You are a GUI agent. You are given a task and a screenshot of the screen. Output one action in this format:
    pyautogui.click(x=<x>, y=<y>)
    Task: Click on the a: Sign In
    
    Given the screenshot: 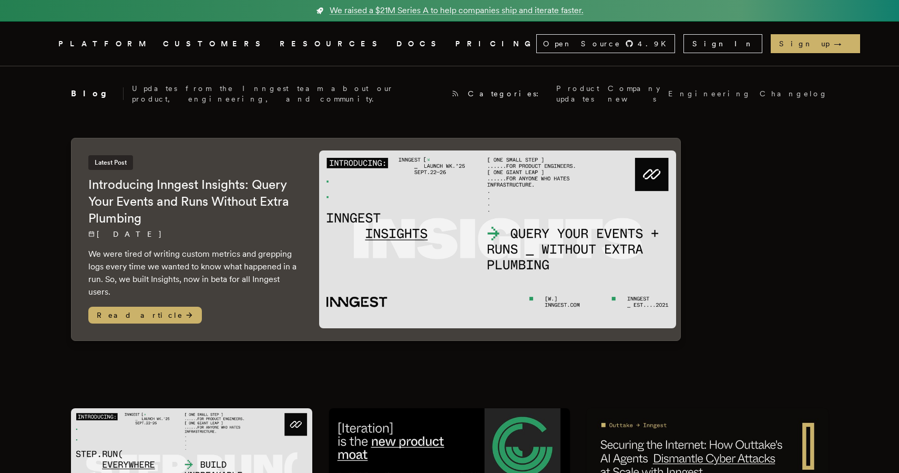 What is the action you would take?
    pyautogui.click(x=723, y=44)
    